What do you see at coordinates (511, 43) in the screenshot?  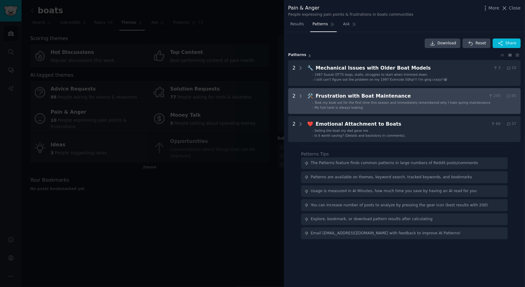 I see `span: Share` at bounding box center [511, 43].